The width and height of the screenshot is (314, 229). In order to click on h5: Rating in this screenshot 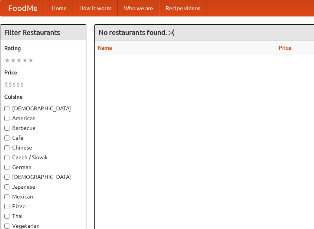, I will do `click(43, 48)`.